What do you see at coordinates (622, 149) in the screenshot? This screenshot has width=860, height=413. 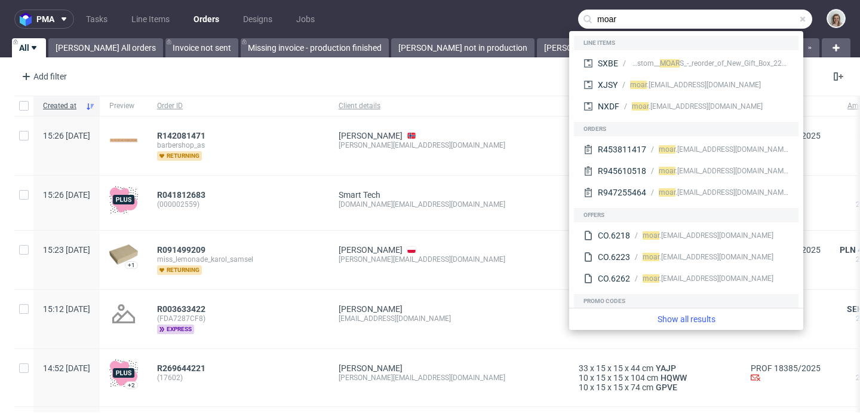 I see `div: R453811417` at bounding box center [622, 149].